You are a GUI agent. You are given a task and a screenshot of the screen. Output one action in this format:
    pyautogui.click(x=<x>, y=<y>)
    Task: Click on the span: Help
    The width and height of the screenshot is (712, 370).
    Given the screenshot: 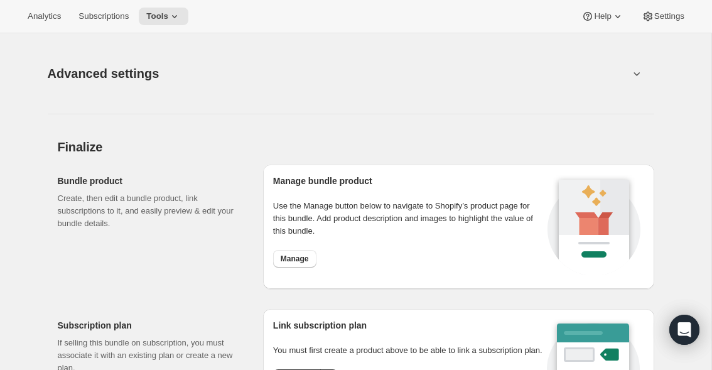 What is the action you would take?
    pyautogui.click(x=602, y=16)
    